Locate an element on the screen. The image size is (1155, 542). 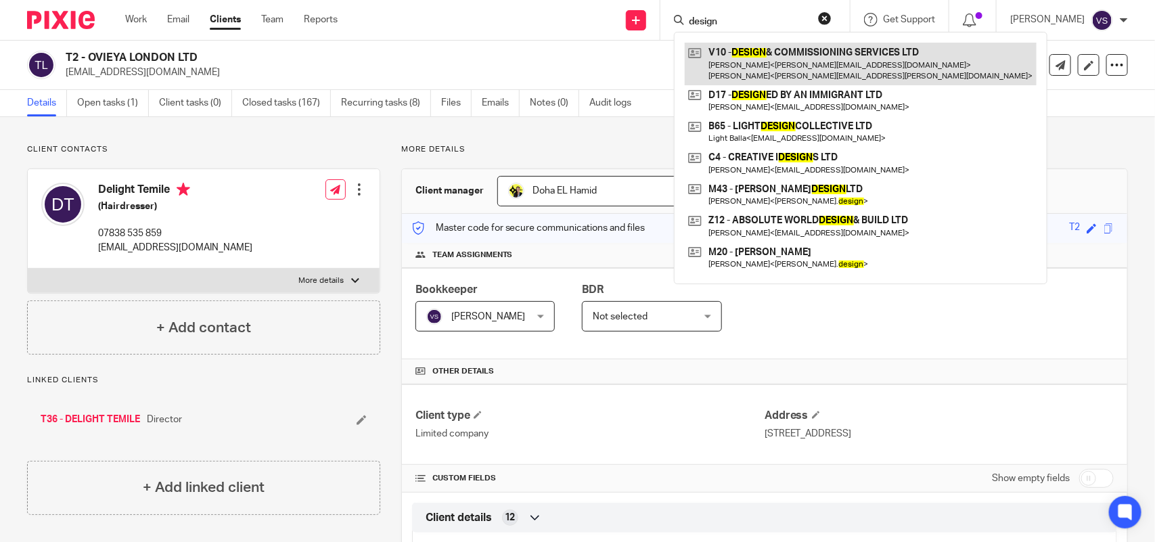
h4: Address is located at coordinates (939, 415).